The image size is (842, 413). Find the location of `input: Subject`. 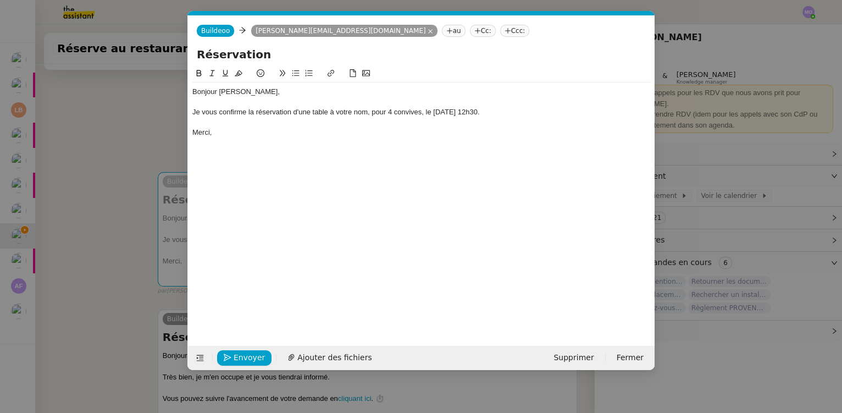

input: Subject is located at coordinates (421, 54).